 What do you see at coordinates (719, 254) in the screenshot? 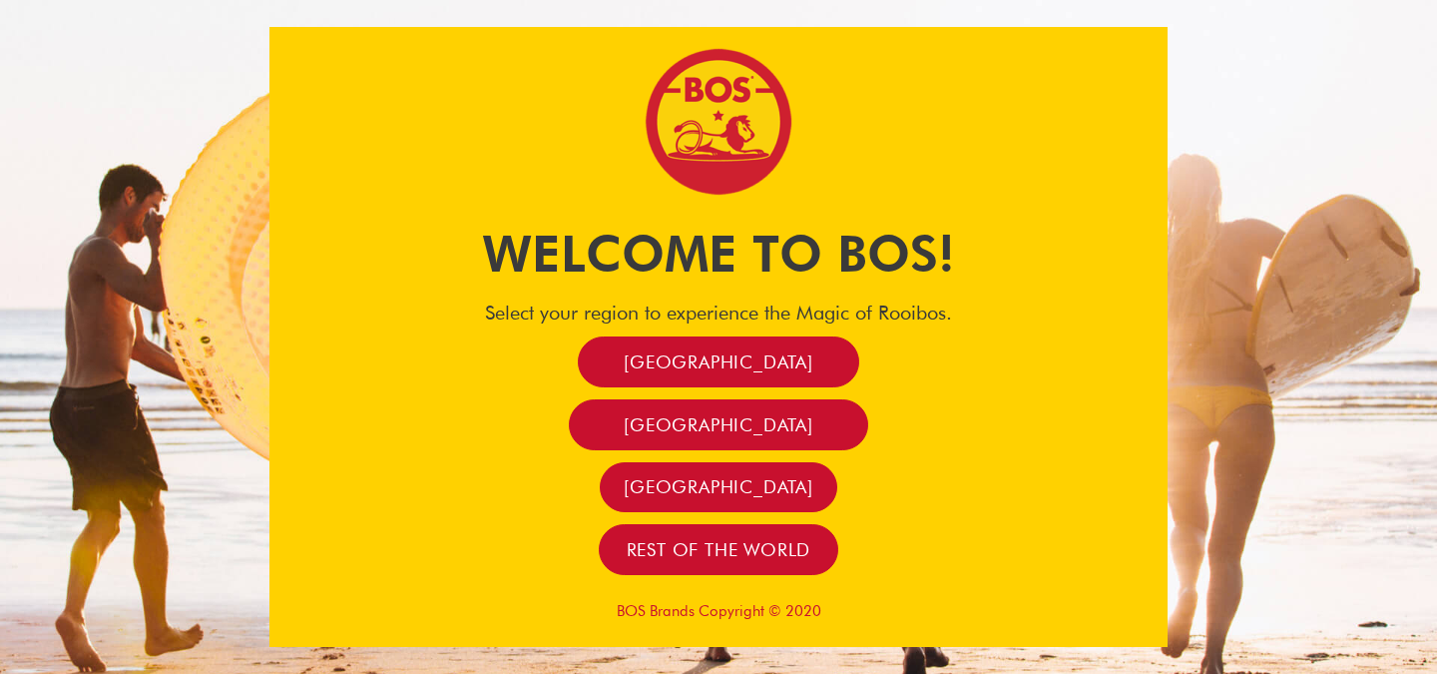
I see `h1: Welcome to BOS!` at bounding box center [719, 254].